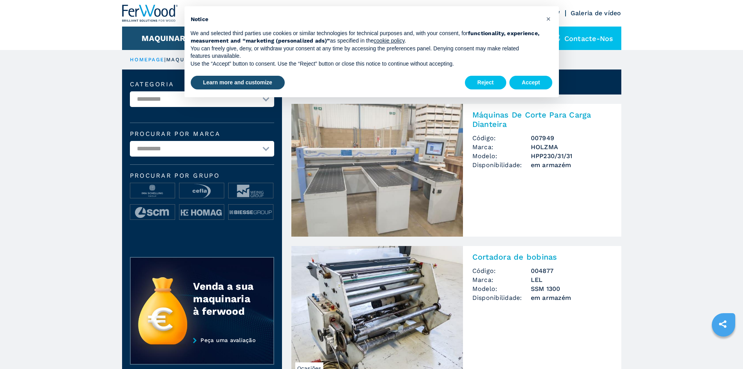  What do you see at coordinates (366, 64) in the screenshot?
I see `p: Use the “Accept” button to consent. Use the “Reject” button or close this notice to continue with...` at bounding box center [366, 64].